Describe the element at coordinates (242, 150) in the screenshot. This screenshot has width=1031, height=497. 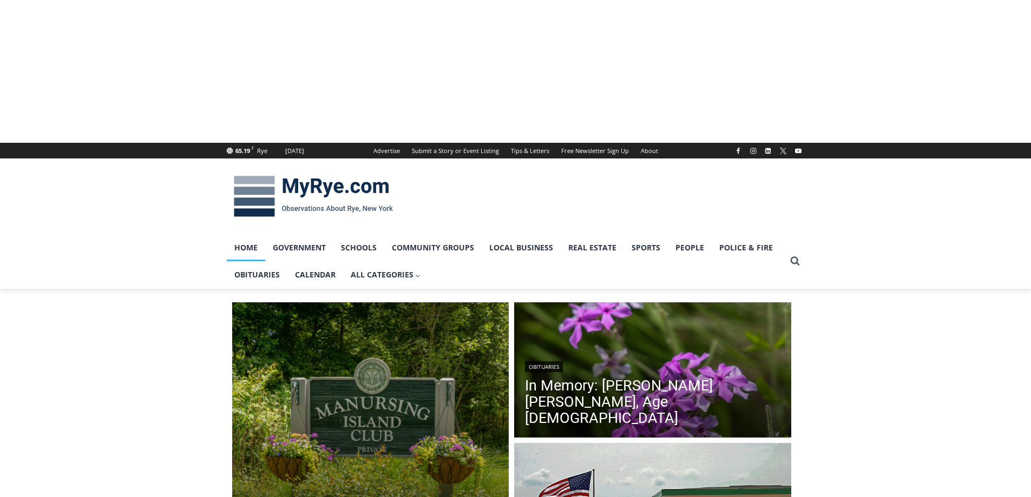
I see `span: 65.19` at that location.